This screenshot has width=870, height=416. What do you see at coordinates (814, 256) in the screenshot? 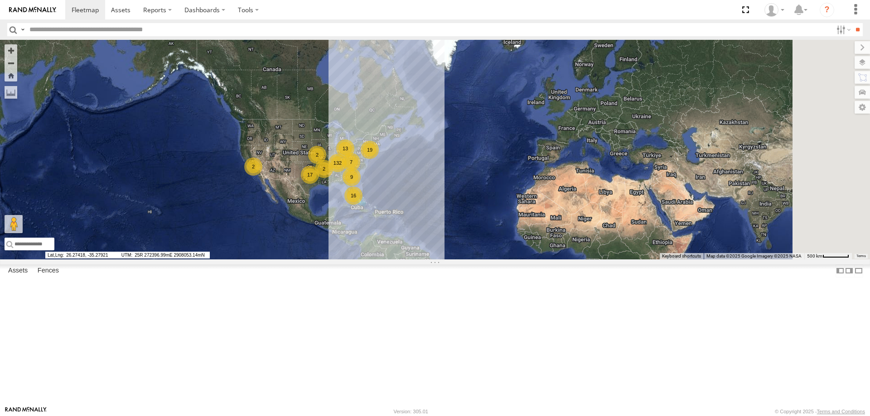
I see `span: 500 km` at bounding box center [814, 256].